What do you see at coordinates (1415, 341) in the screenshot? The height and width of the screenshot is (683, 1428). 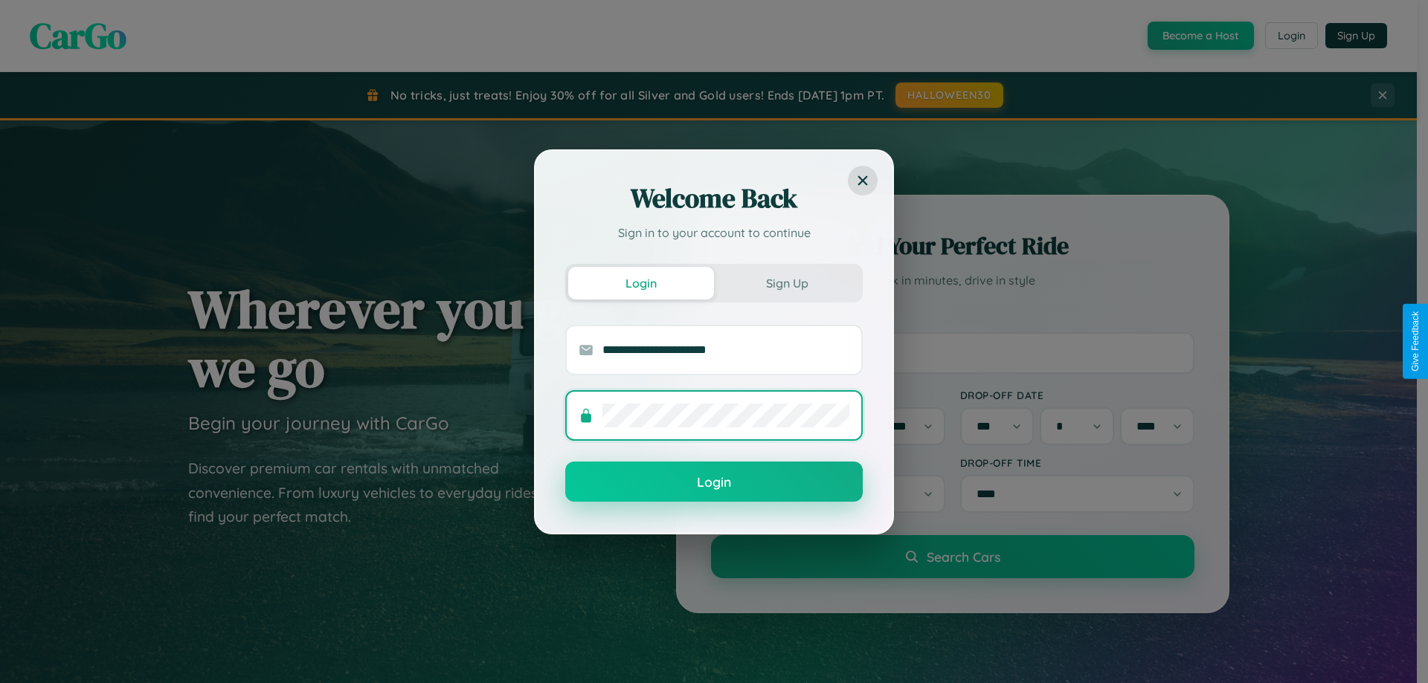 I see `div: Give Feedback` at bounding box center [1415, 341].